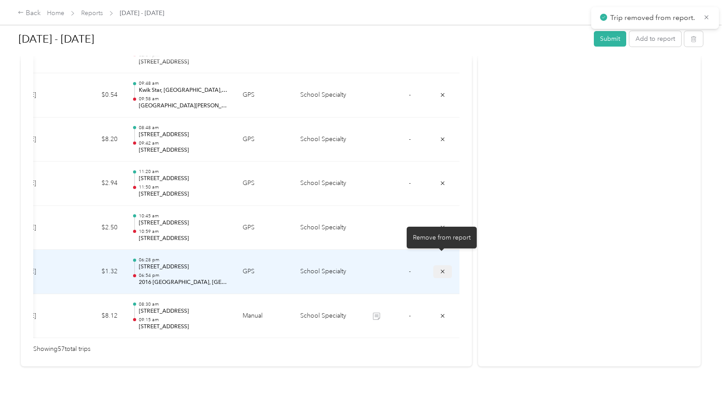  I want to click on p: 09:48 am, so click(184, 83).